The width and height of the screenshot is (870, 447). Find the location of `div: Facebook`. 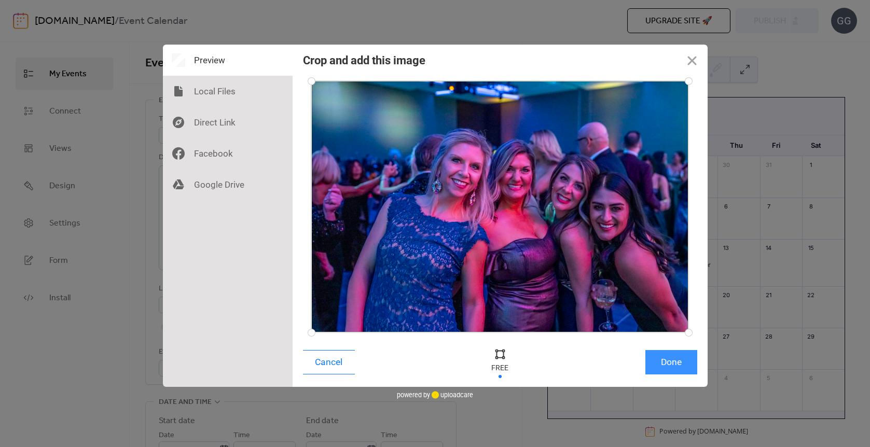

div: Facebook is located at coordinates (228, 154).